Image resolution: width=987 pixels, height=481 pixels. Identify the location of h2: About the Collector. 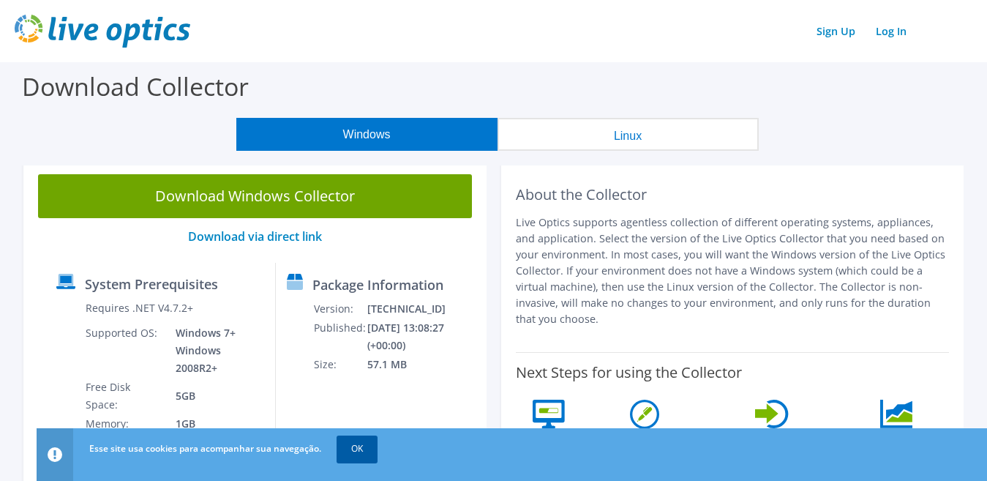
(732, 195).